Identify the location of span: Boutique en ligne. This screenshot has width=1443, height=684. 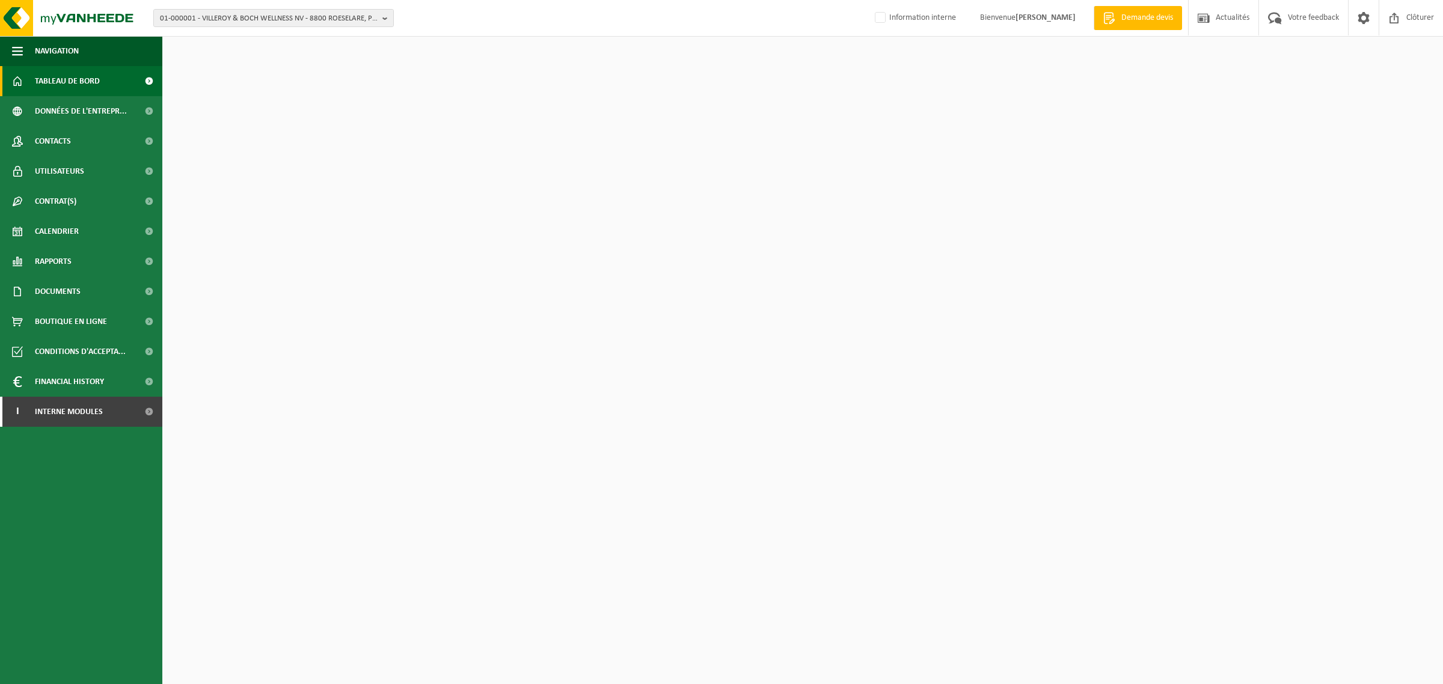
(71, 322).